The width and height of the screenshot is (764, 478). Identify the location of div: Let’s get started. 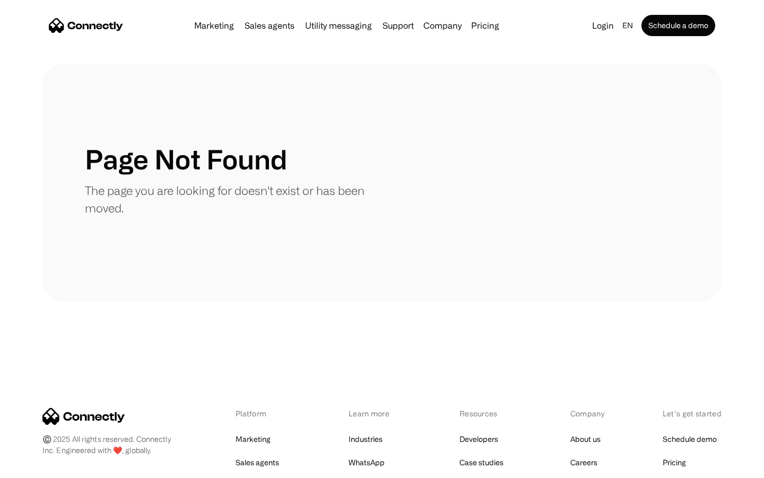
(692, 413).